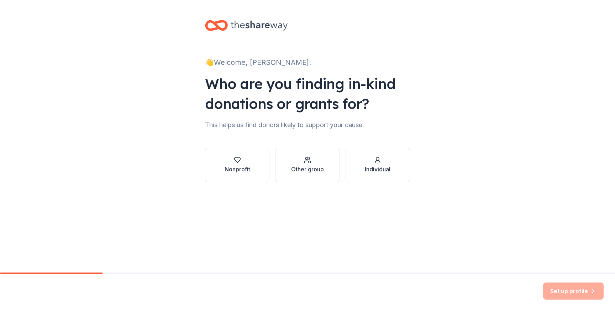 The height and width of the screenshot is (311, 615). Describe the element at coordinates (238, 169) in the screenshot. I see `div: Nonprofit` at that location.